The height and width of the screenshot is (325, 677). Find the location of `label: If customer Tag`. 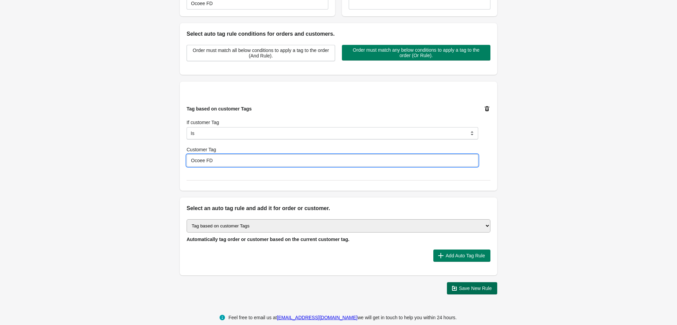

label: If customer Tag is located at coordinates (203, 122).